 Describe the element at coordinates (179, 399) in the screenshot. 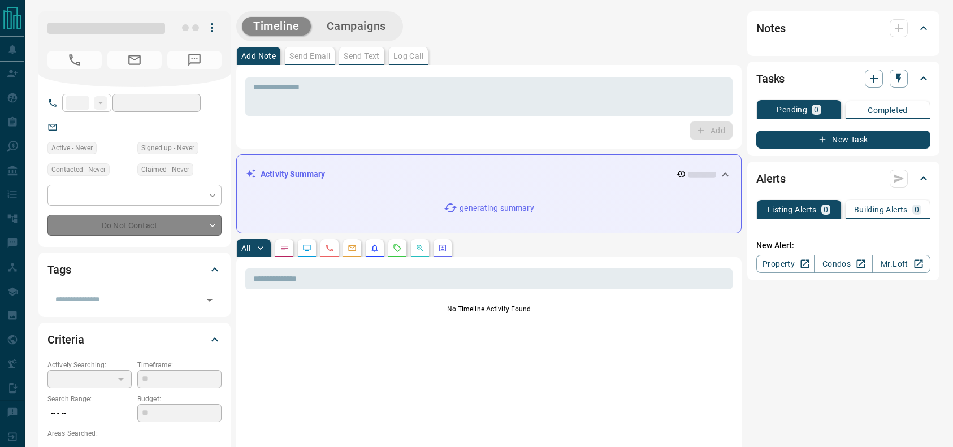

I see `p: Budget:` at that location.